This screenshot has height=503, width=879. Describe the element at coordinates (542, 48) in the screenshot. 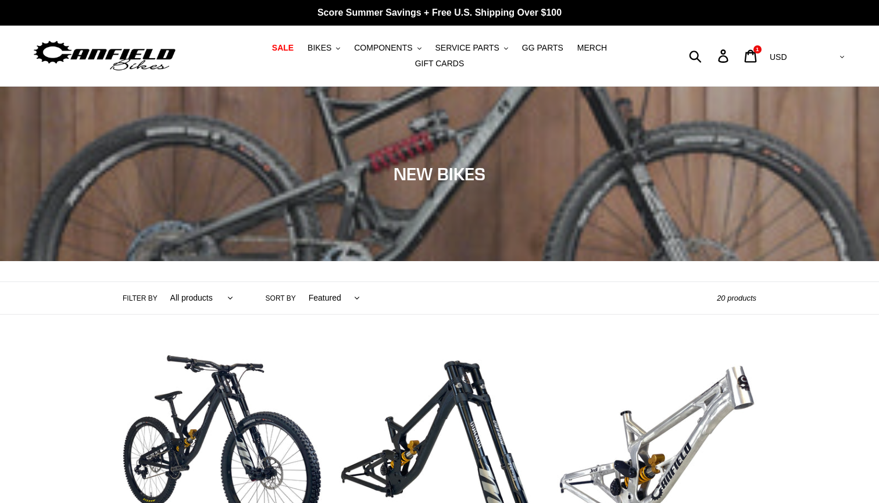

I see `a: GG PARTS` at that location.